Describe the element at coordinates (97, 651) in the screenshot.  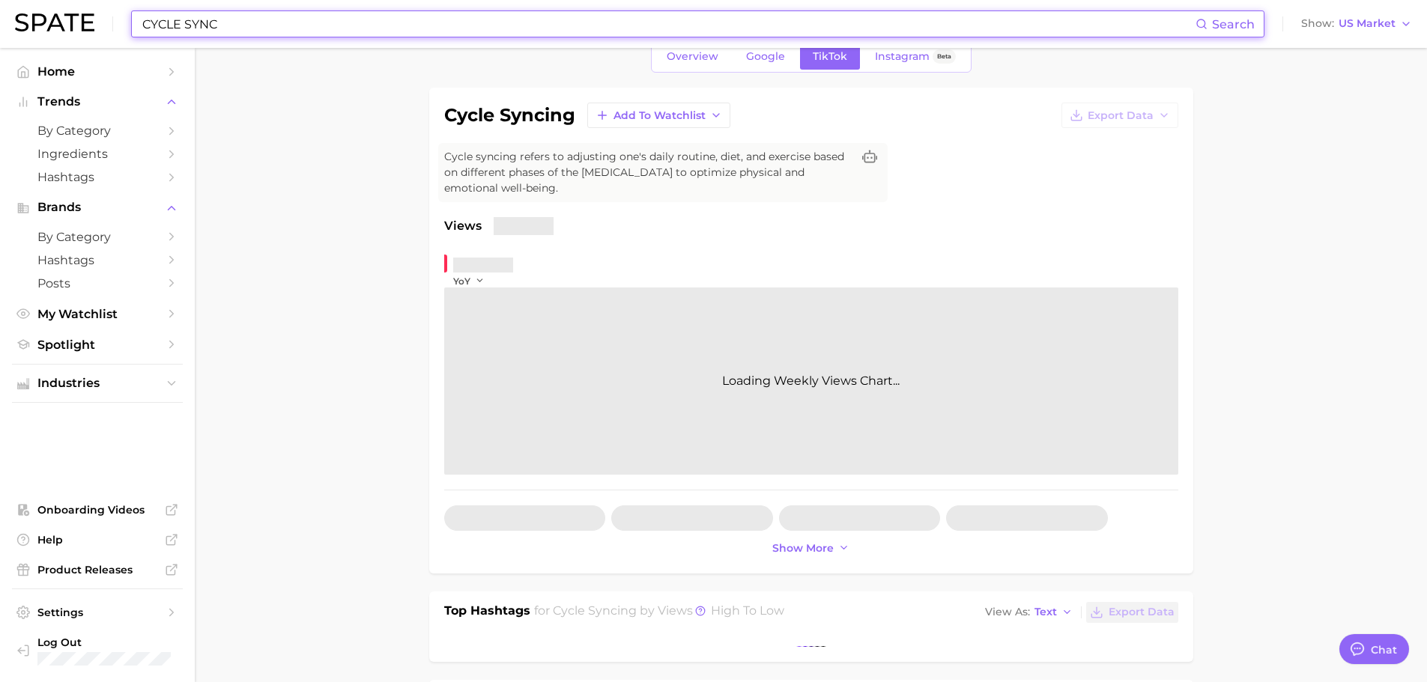
I see `a: Log out. Currently logged in with e-mail anna.katsnelson@mane.com.` at that location.